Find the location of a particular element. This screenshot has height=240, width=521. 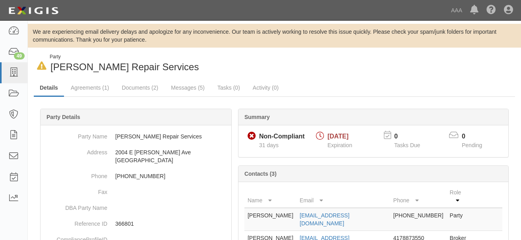

dt: DBA Party Name is located at coordinates (75, 206).